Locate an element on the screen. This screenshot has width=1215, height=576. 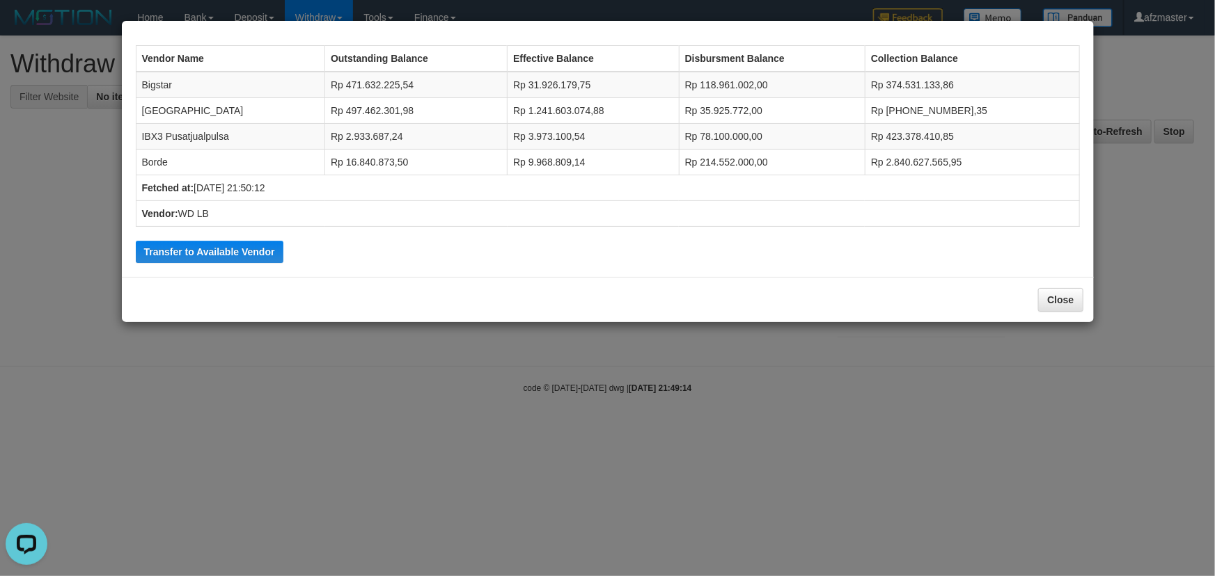
th: Vendor Name is located at coordinates (230, 59).